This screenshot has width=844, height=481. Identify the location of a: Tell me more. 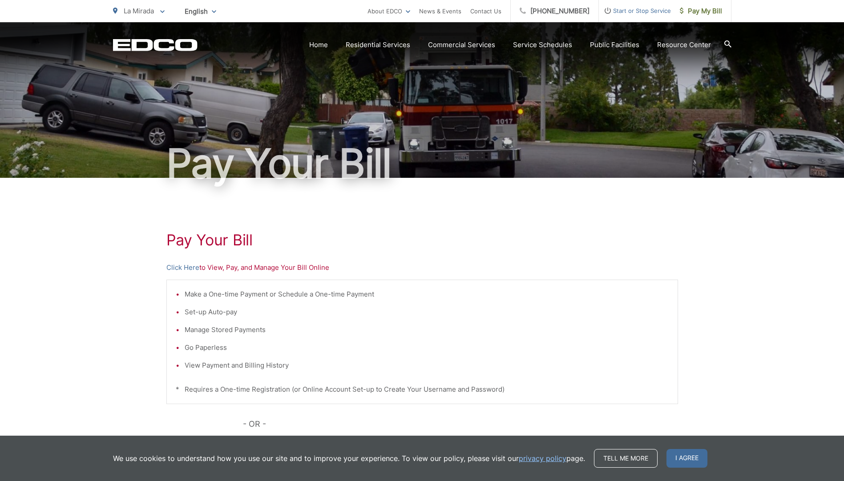
(626, 459).